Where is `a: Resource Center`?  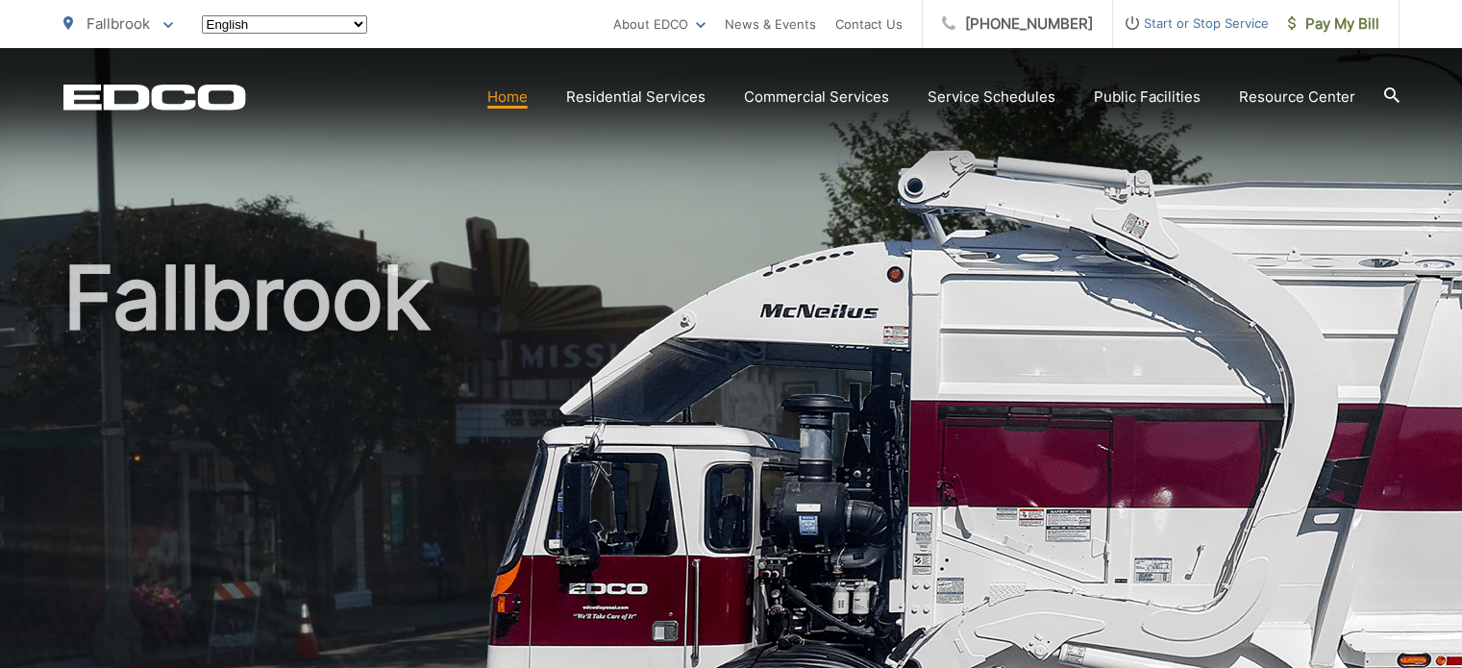
a: Resource Center is located at coordinates (1297, 97).